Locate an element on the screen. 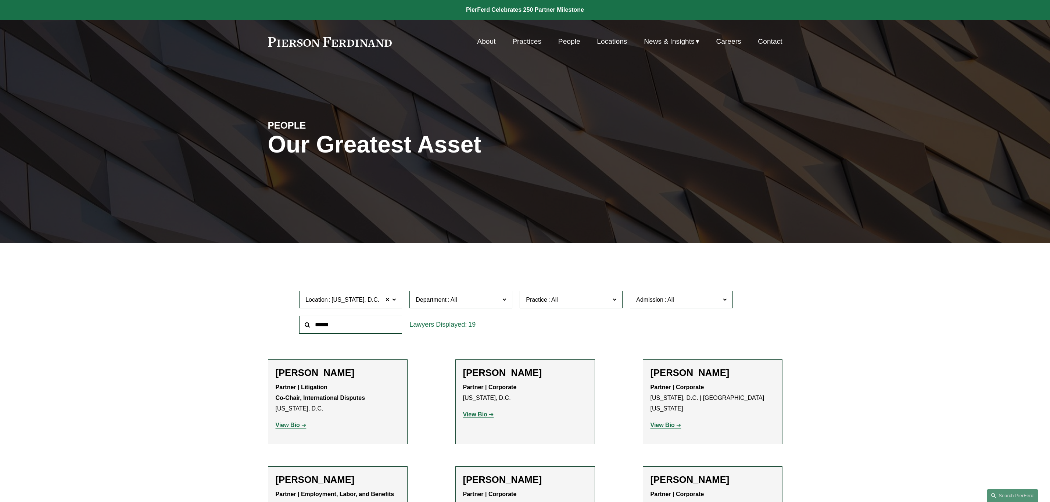  span: Practice is located at coordinates (537, 300).